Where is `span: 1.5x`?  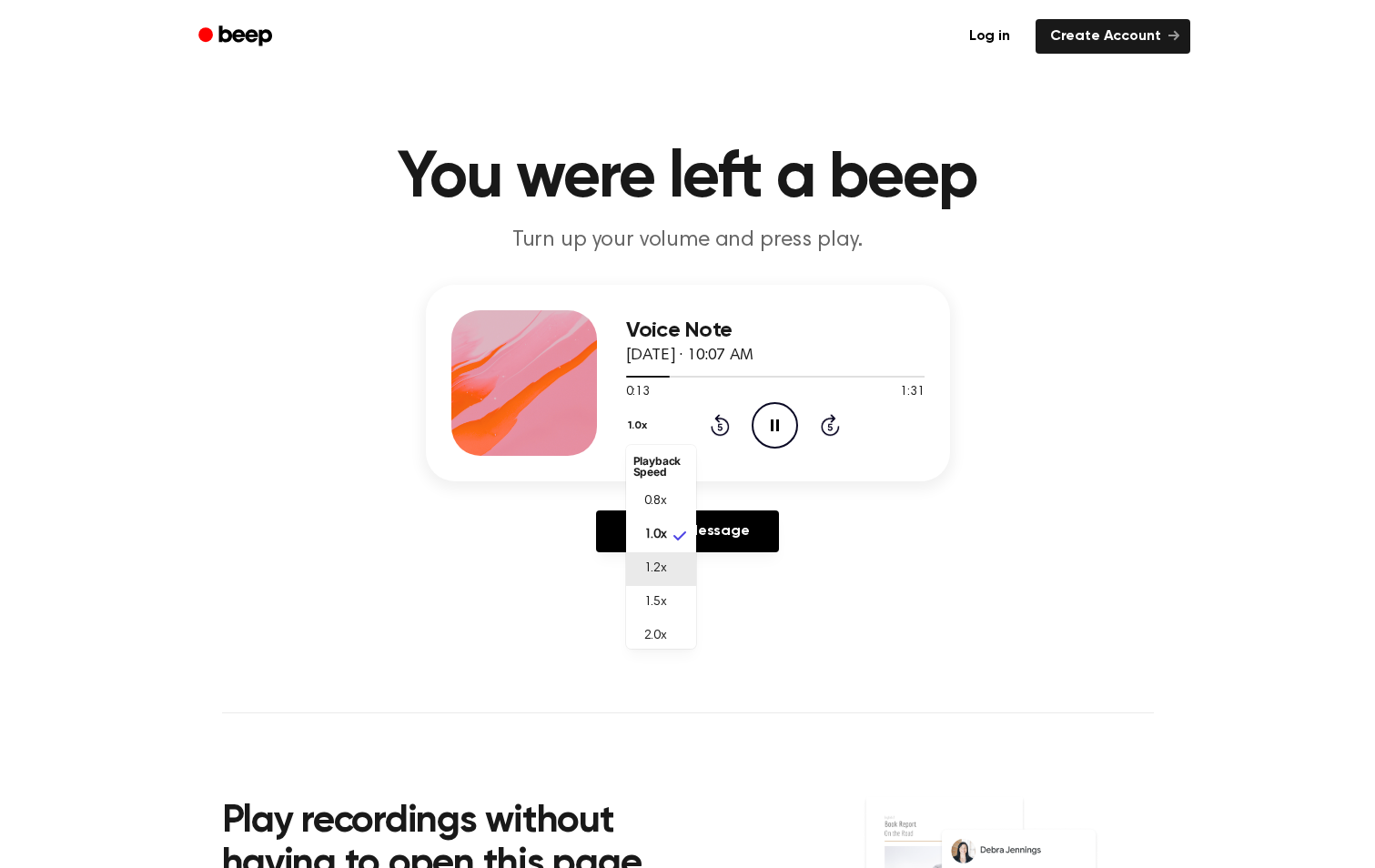 span: 1.5x is located at coordinates (655, 602).